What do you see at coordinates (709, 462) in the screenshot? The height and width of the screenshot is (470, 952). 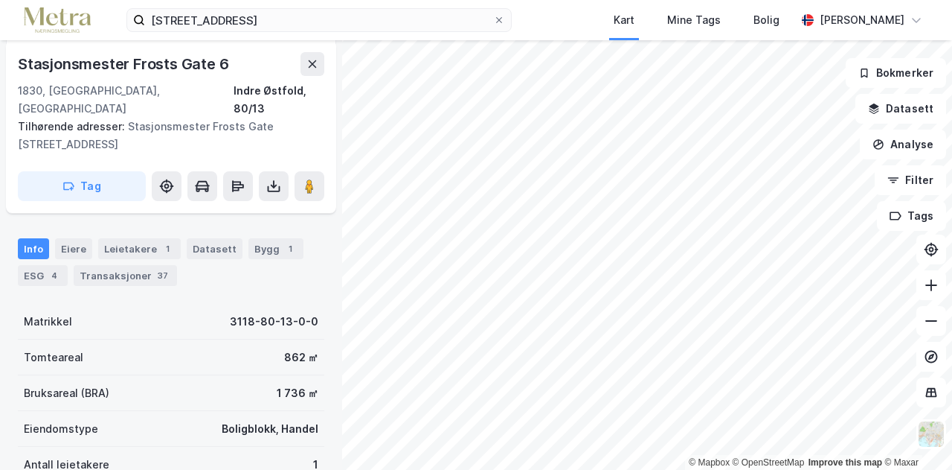 I see `a: Mapbox` at bounding box center [709, 462].